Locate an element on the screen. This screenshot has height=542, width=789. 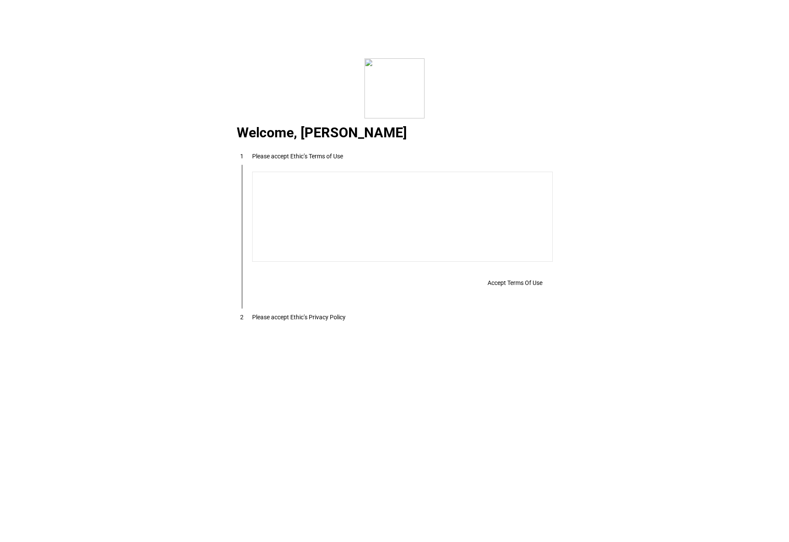
span: 1 is located at coordinates (242, 156).